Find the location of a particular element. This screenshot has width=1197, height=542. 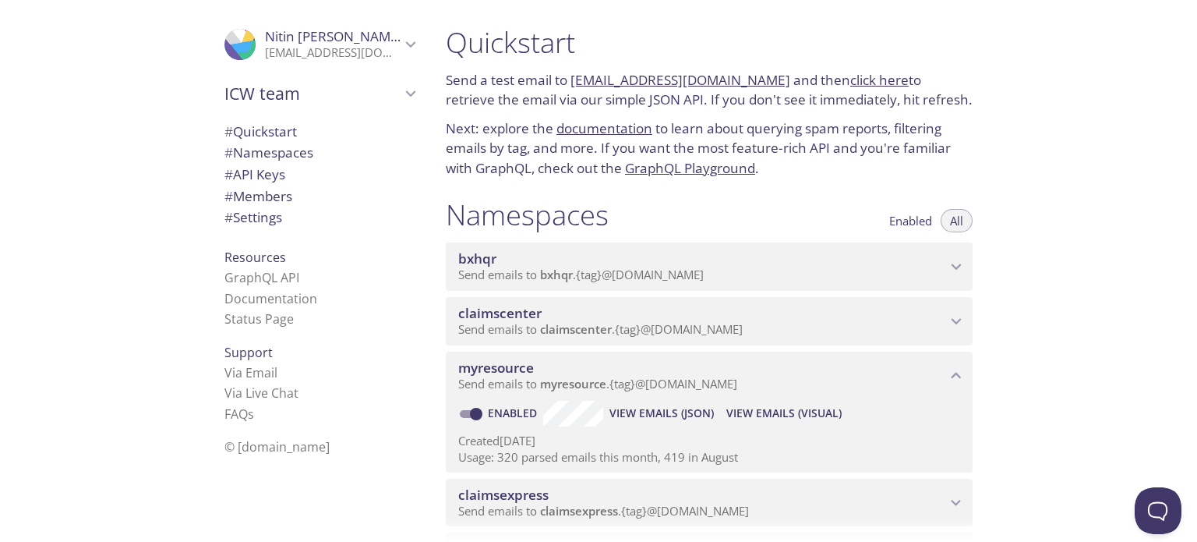

div: API Keys is located at coordinates (320, 175).